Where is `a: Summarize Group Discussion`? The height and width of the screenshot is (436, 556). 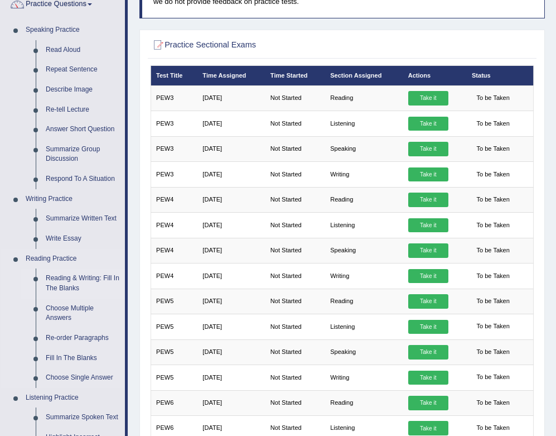
a: Summarize Group Discussion is located at coordinates (83, 154).